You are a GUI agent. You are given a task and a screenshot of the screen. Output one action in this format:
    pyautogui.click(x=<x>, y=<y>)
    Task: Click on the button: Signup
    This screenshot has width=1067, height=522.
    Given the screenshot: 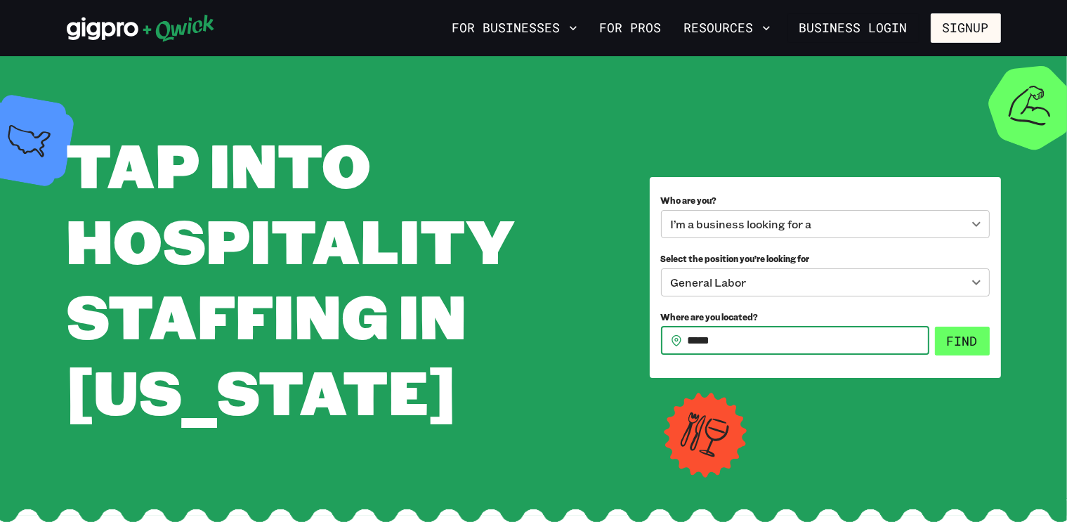 What is the action you would take?
    pyautogui.click(x=966, y=28)
    